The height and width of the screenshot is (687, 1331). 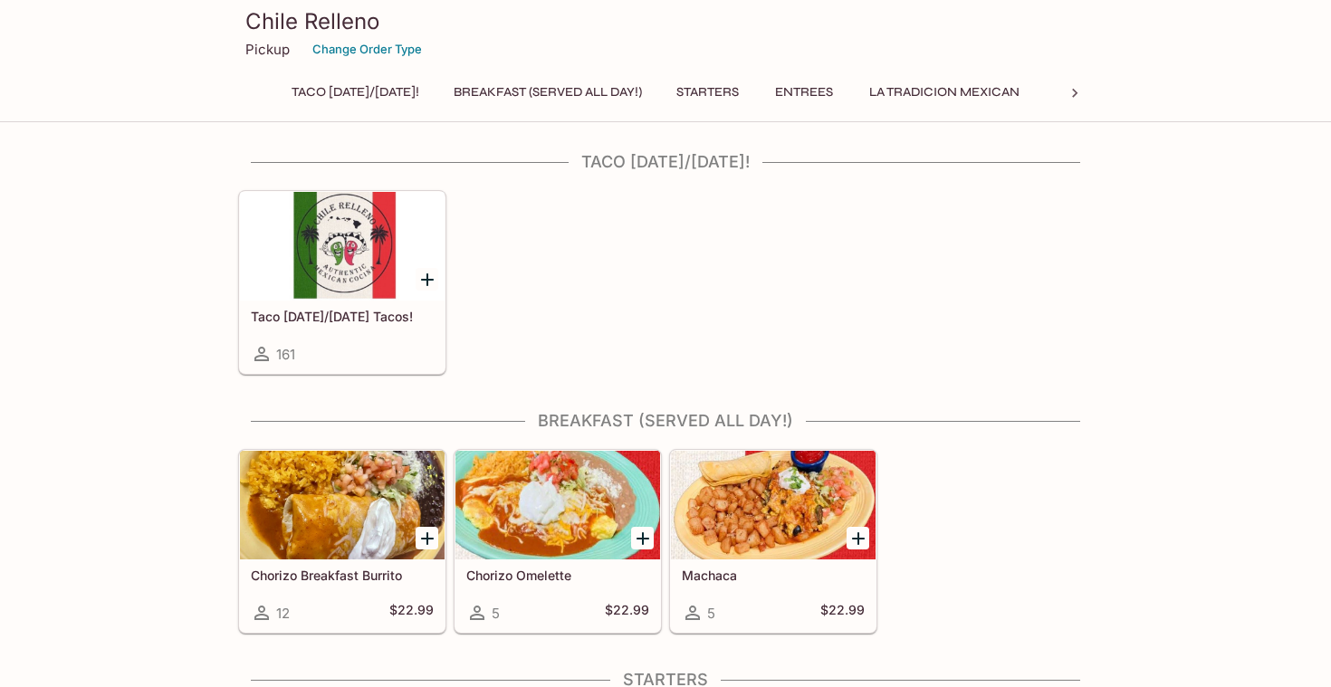 What do you see at coordinates (558, 575) in the screenshot?
I see `h5: Chorizo Omelette` at bounding box center [558, 575].